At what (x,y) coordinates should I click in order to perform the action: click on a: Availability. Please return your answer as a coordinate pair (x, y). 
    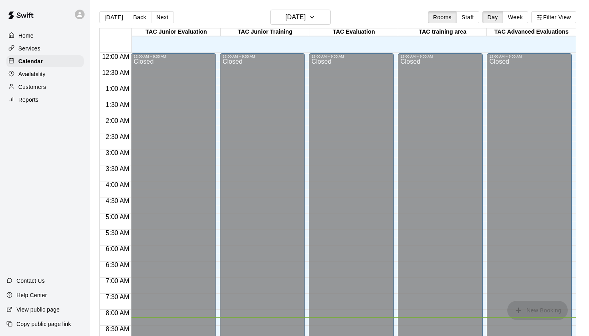
    Looking at the image, I should click on (45, 74).